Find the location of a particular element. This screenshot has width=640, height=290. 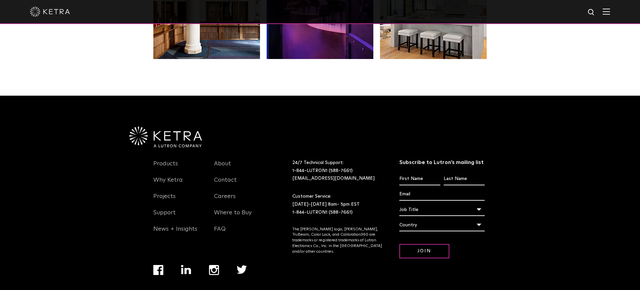

a: Support is located at coordinates (164, 217).